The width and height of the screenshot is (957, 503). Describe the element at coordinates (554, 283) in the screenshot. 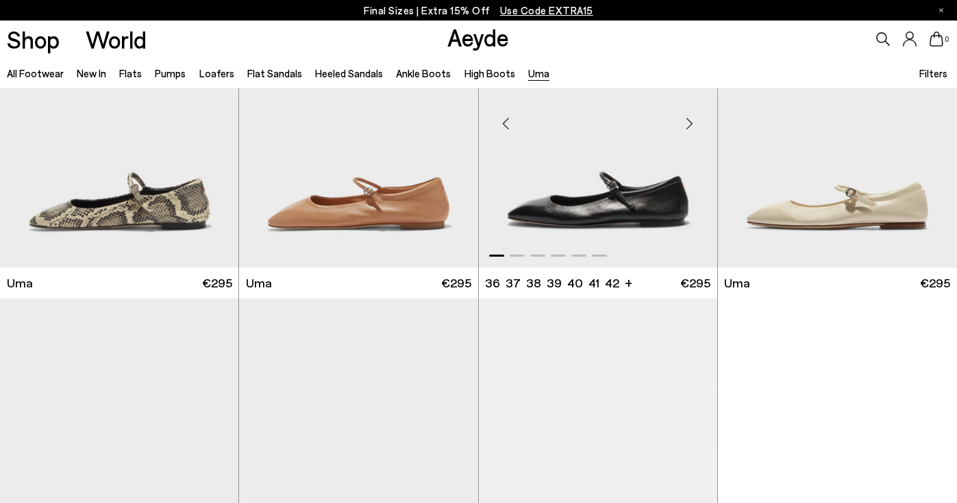

I see `li: 39` at that location.